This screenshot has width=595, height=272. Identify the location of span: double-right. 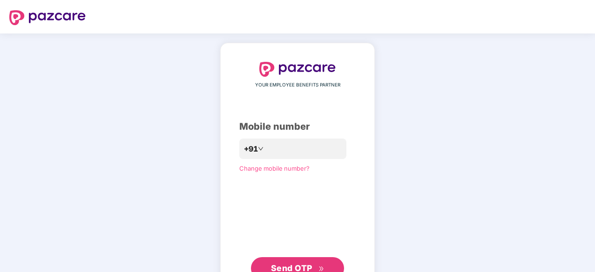
(321, 269).